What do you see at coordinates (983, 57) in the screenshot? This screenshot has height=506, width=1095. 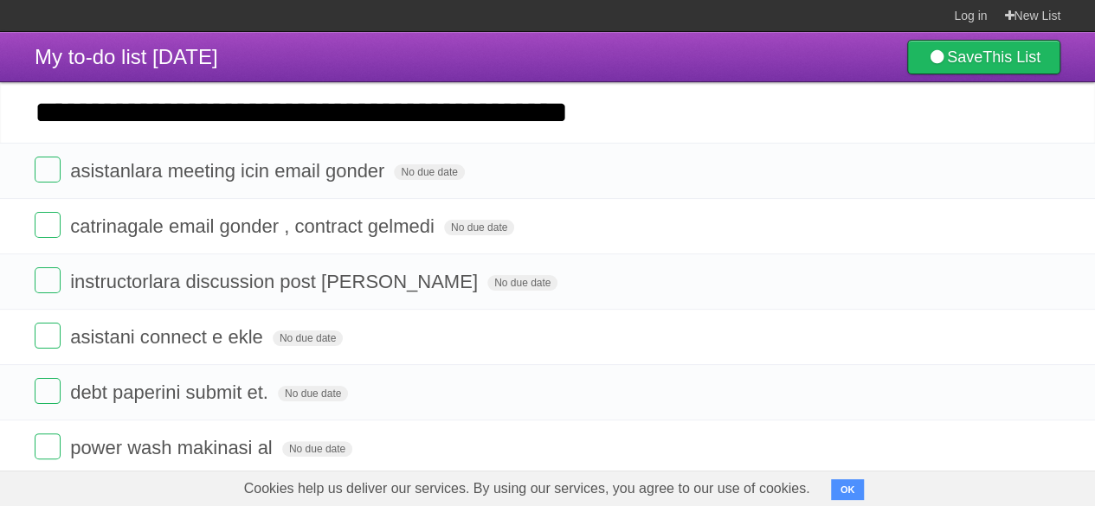 I see `a: SaveThis List` at bounding box center [983, 57].